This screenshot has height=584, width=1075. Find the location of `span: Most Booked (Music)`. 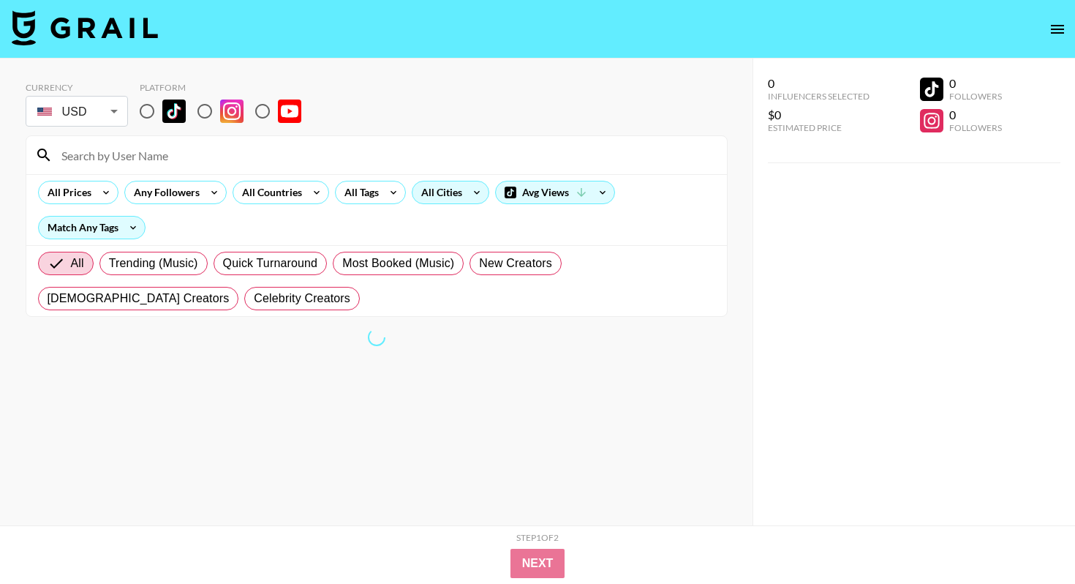

span: Most Booked (Music) is located at coordinates (398, 263).